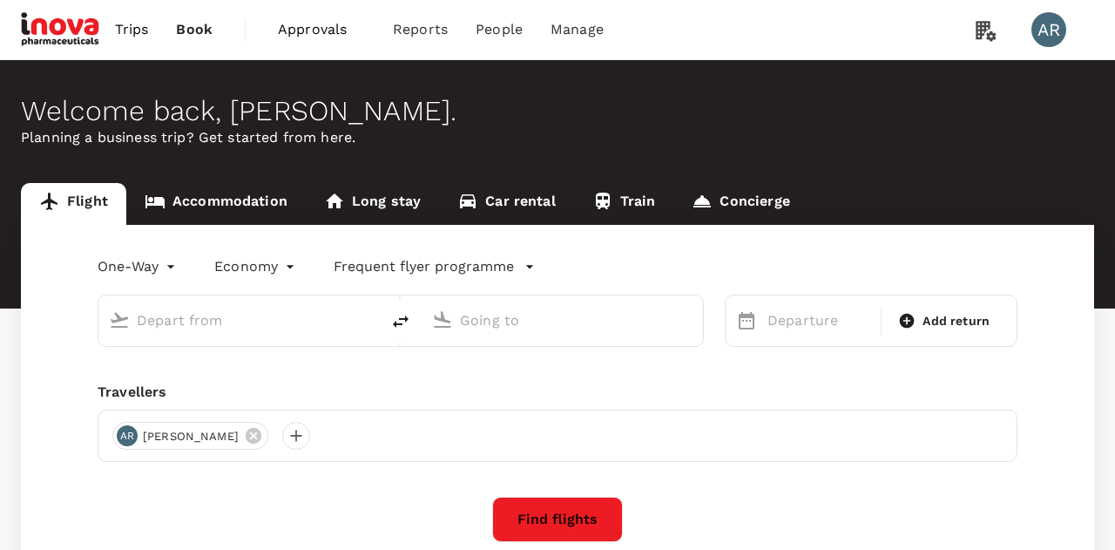 Image resolution: width=1115 pixels, height=550 pixels. I want to click on span: Book, so click(194, 30).